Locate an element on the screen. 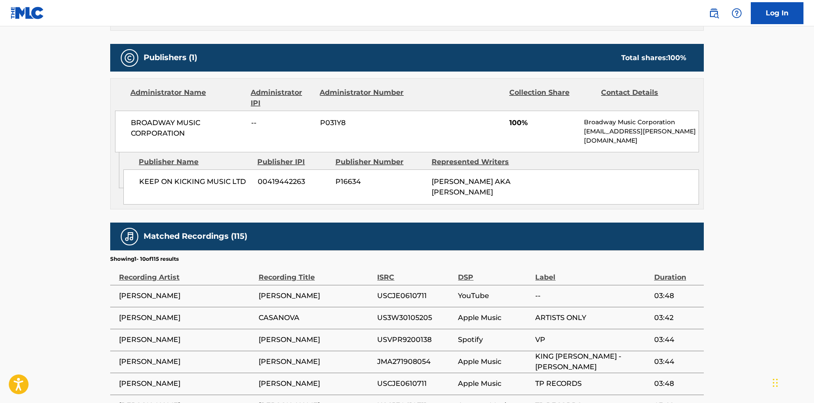 Image resolution: width=814 pixels, height=403 pixels. h5: Publishers (1) is located at coordinates (170, 57).